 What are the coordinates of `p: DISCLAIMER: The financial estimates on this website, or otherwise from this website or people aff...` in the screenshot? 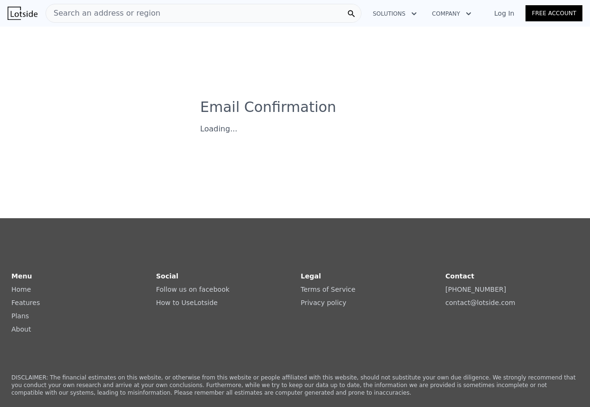 It's located at (295, 385).